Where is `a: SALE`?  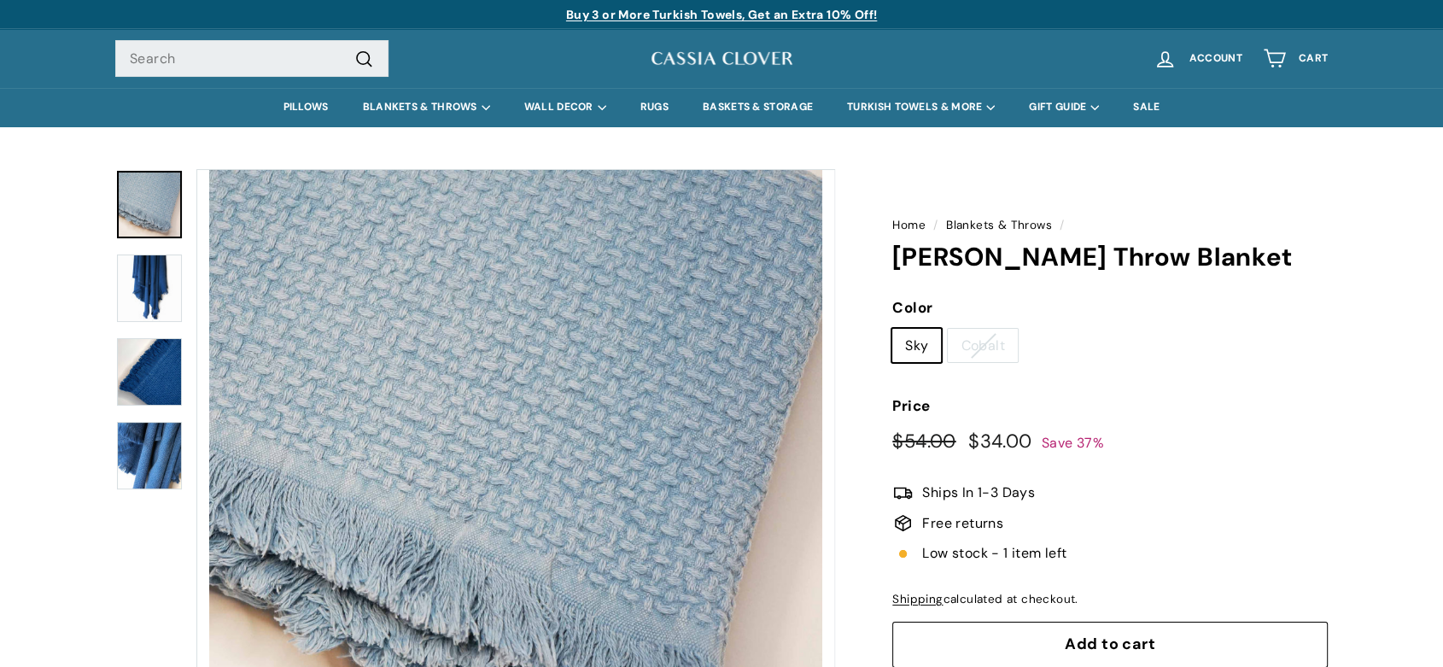 a: SALE is located at coordinates (1146, 107).